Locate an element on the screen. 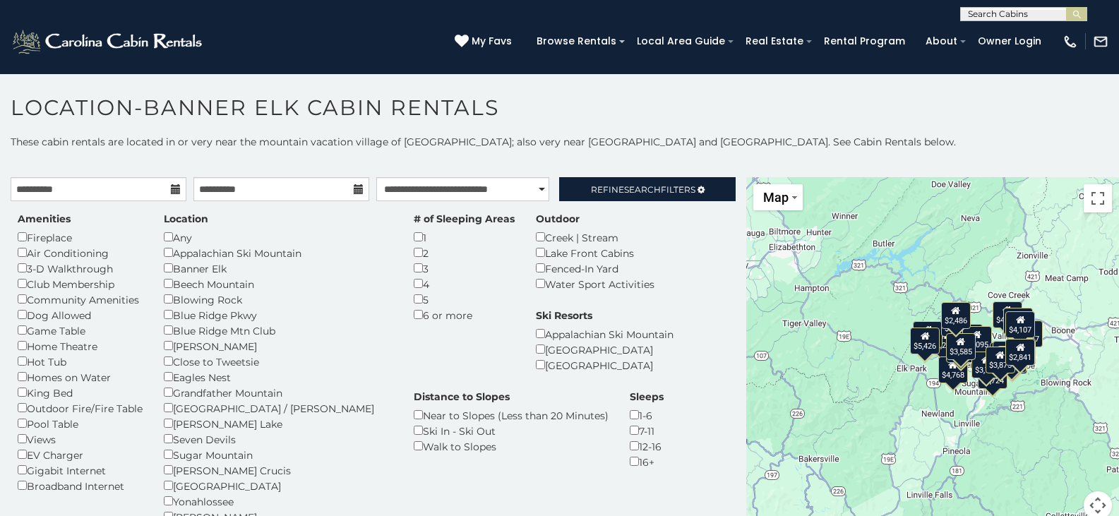 Image resolution: width=1119 pixels, height=516 pixels. div: 2 is located at coordinates (464, 253).